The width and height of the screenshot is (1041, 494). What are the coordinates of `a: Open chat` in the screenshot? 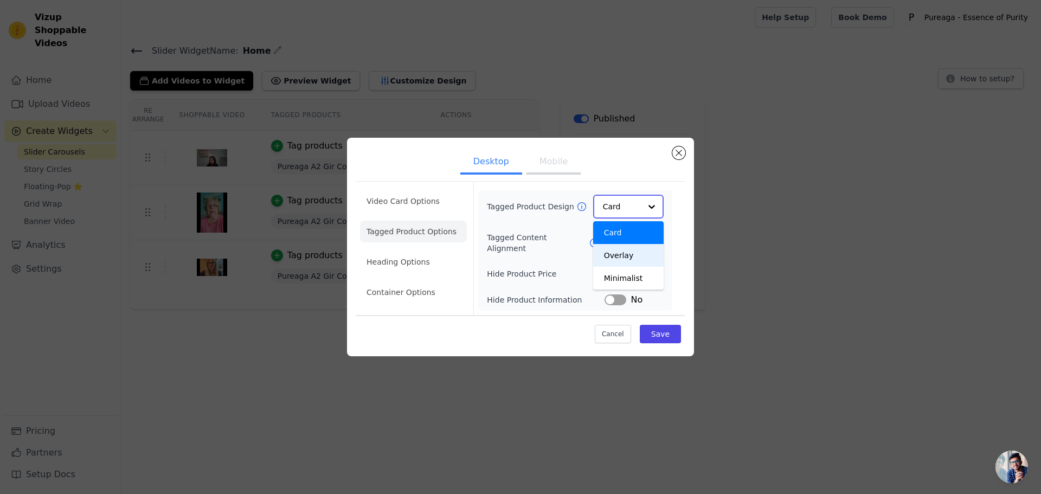 It's located at (1012, 467).